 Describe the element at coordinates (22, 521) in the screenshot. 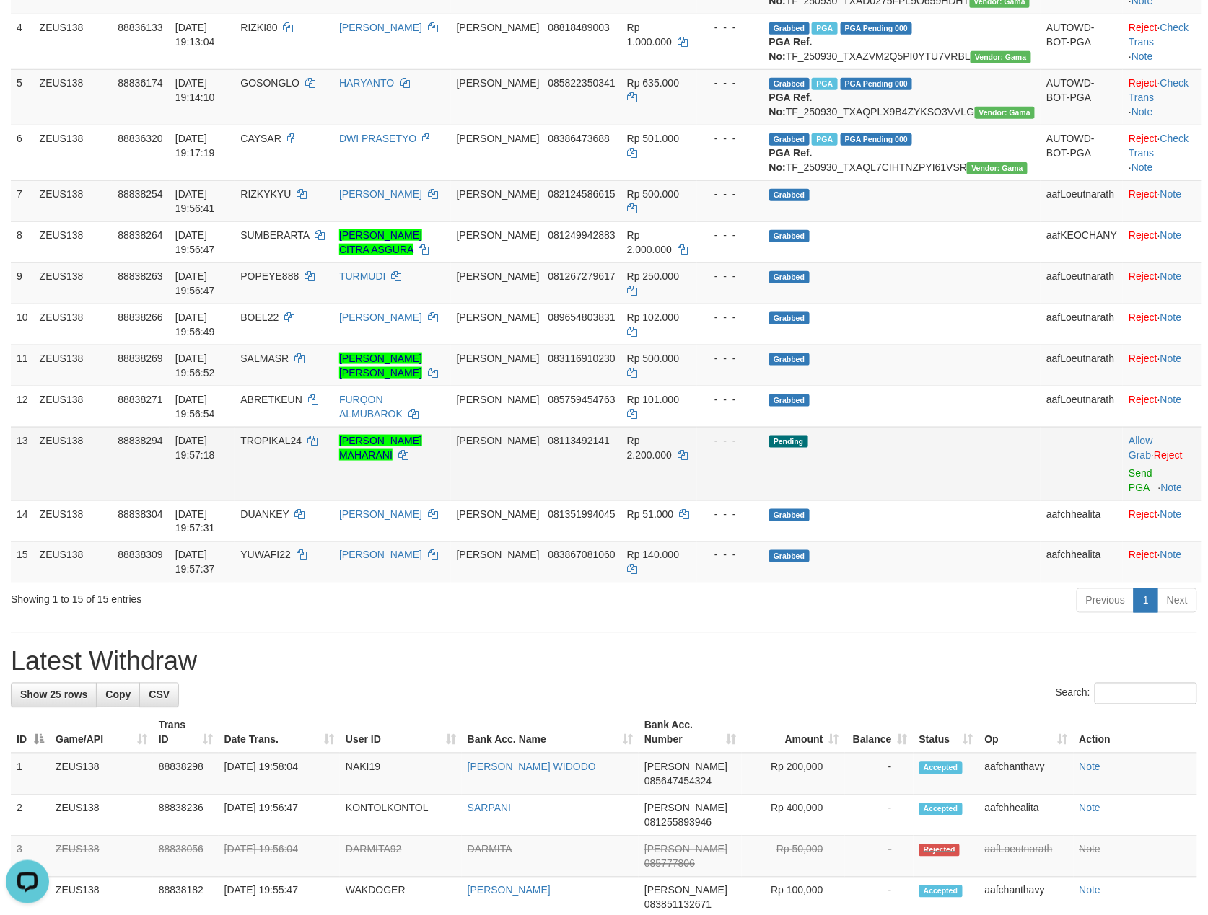

I see `td: 14` at that location.